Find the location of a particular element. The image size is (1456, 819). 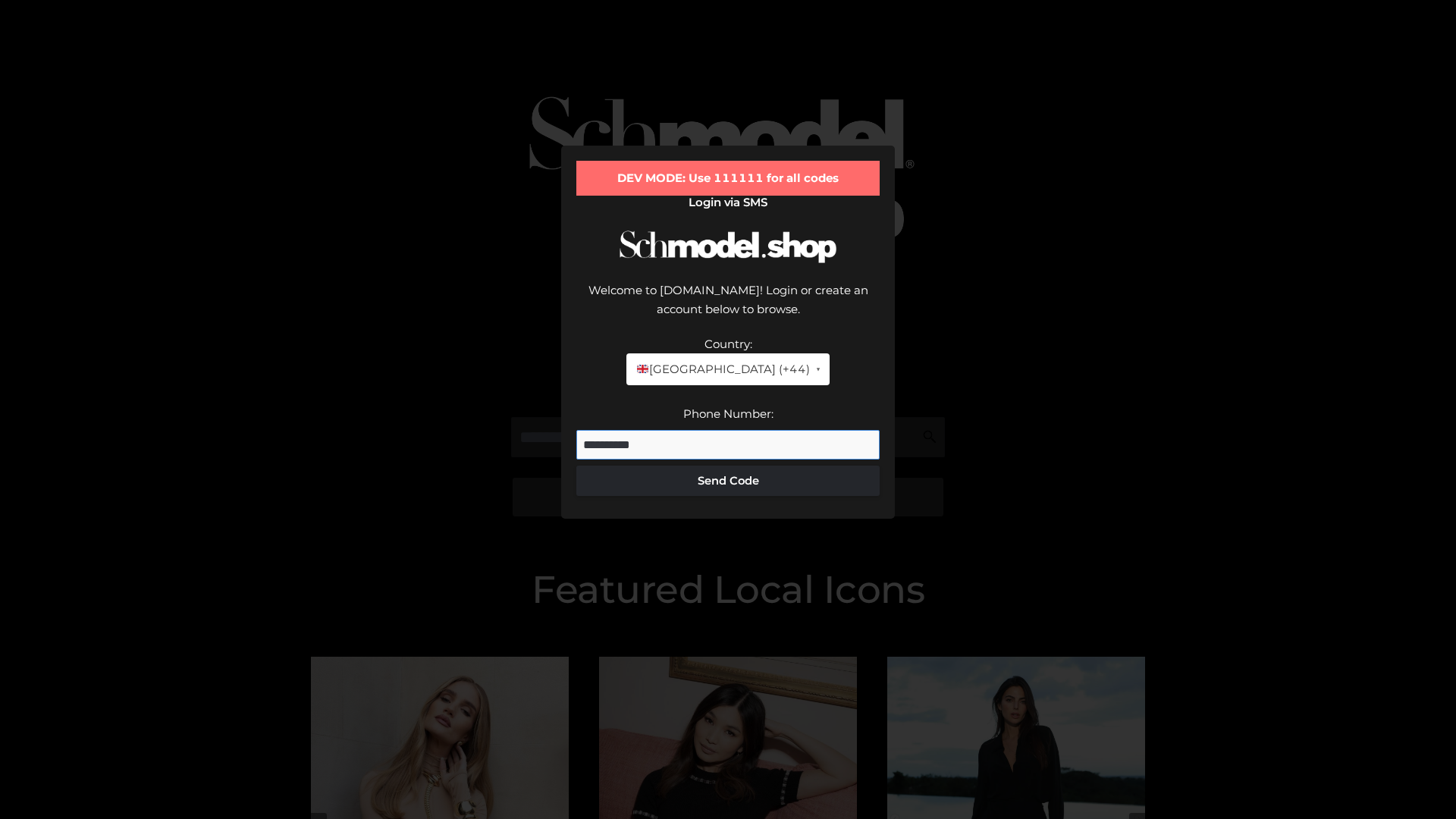

label: Country: is located at coordinates (728, 344).